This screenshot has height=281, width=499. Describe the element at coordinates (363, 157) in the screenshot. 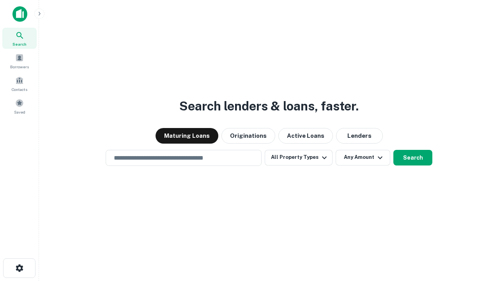

I see `button: Any Amount` at that location.